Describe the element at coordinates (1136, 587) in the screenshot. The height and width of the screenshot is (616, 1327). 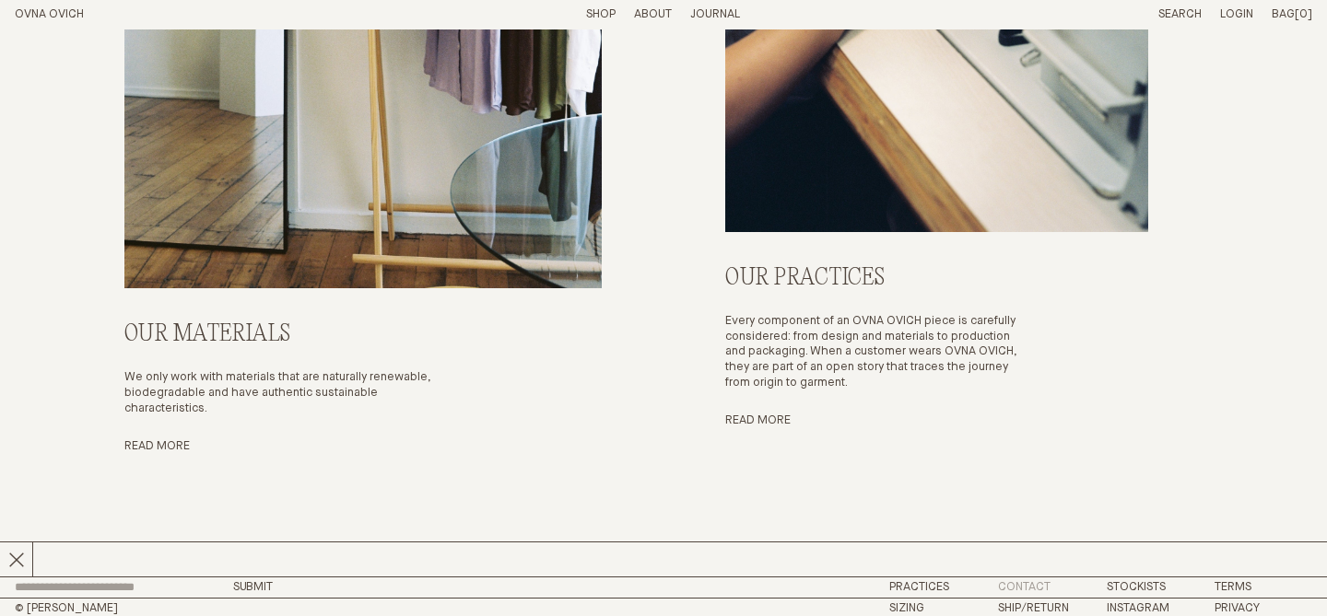
I see `a: Stockists` at that location.